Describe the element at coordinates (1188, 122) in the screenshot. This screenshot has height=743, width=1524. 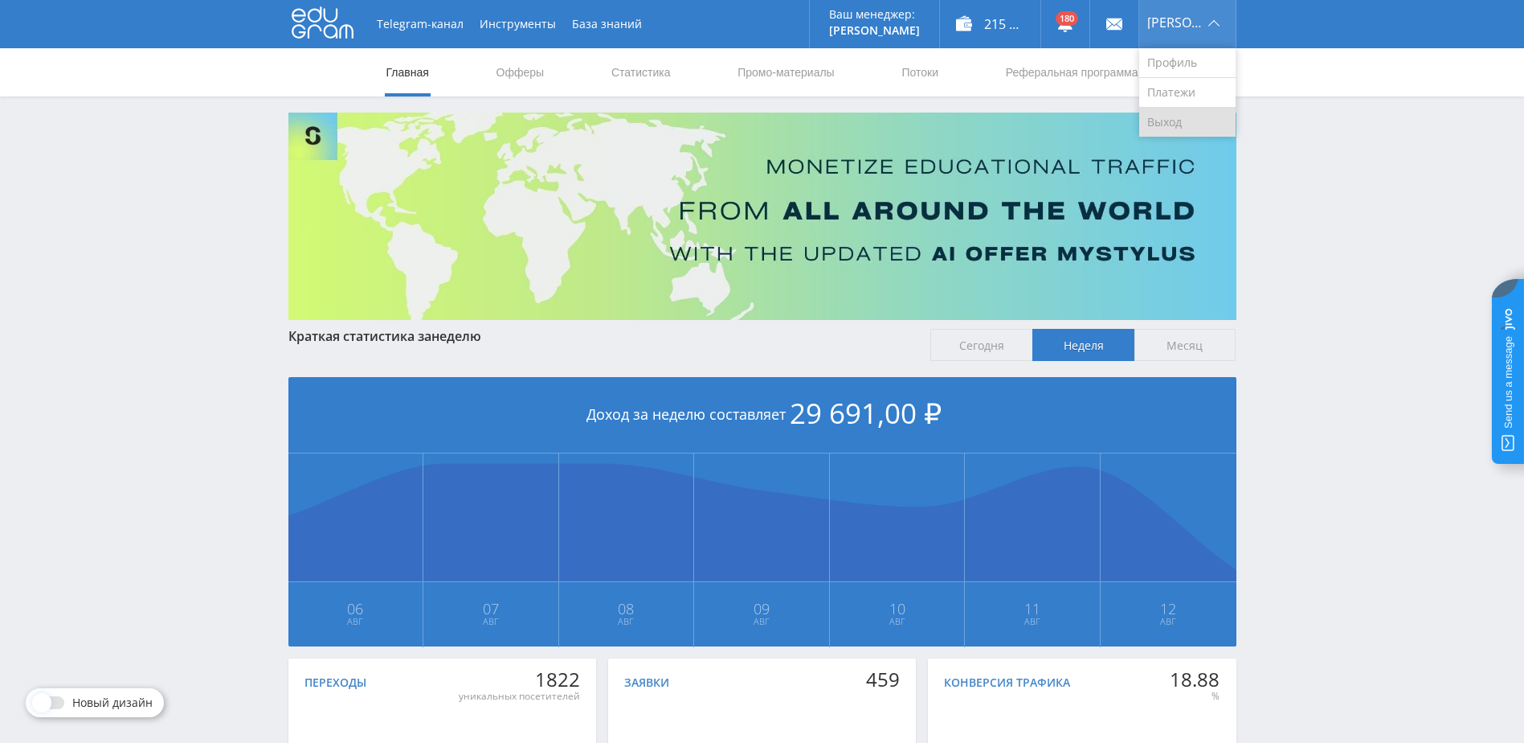
I see `a: Выход` at that location.